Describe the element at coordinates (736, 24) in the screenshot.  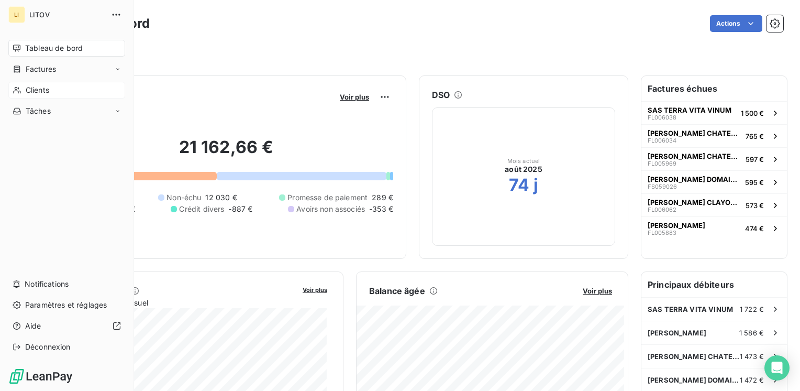
I see `button: Actions` at that location.